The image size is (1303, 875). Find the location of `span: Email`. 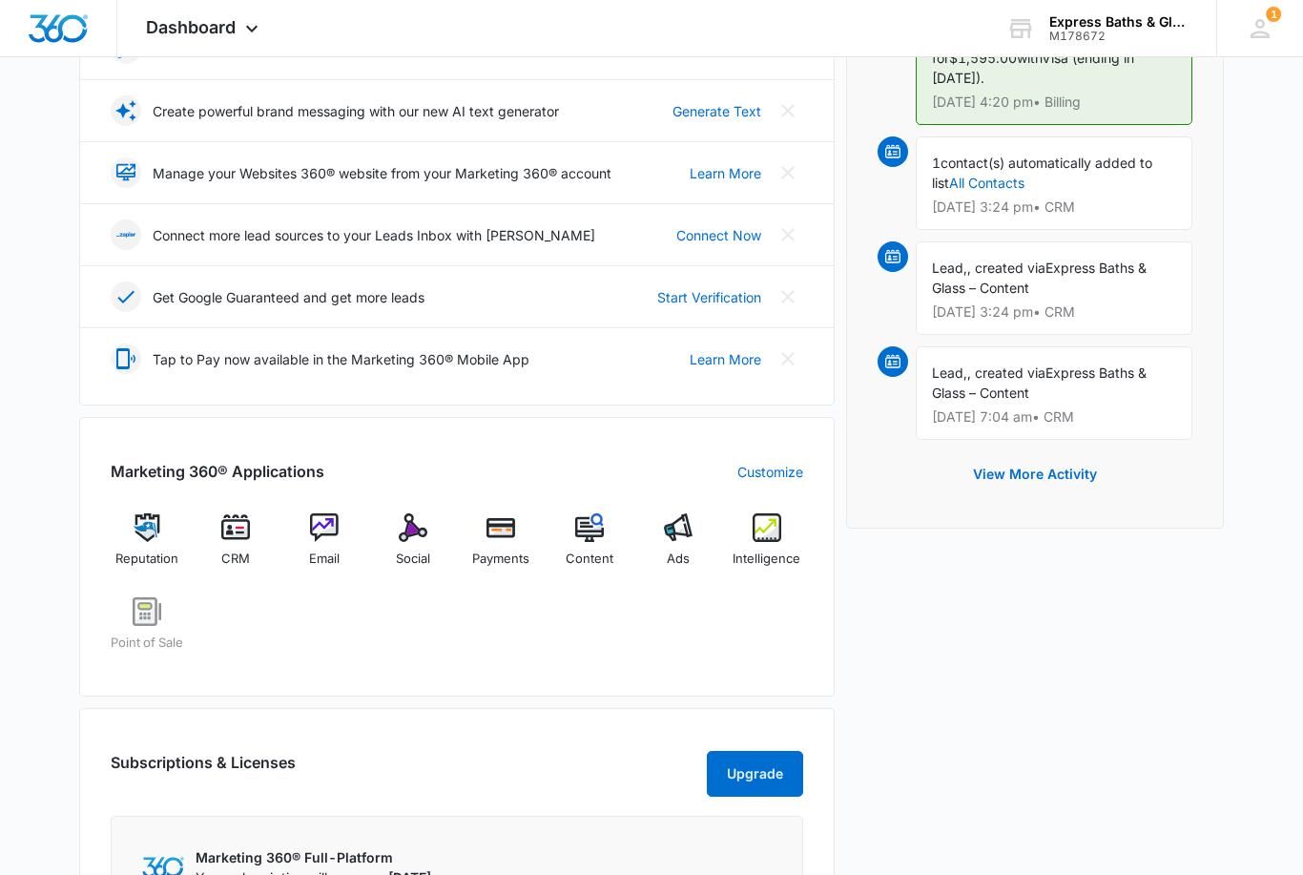

span: Email is located at coordinates (324, 559).